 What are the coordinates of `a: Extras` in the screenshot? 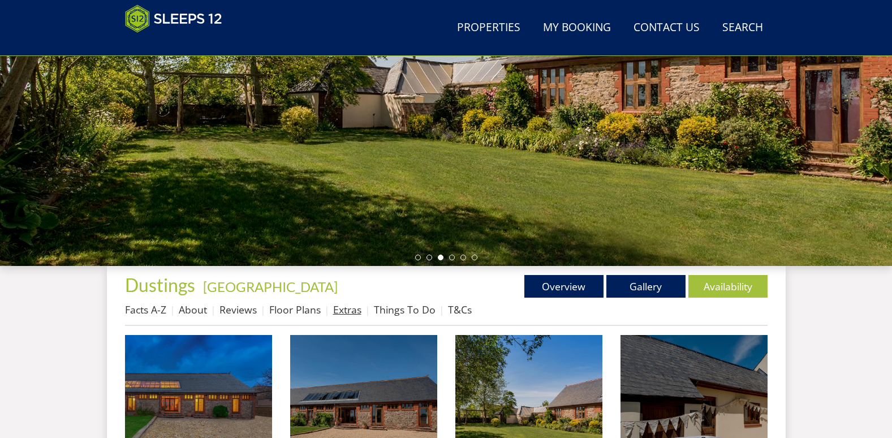 It's located at (347, 309).